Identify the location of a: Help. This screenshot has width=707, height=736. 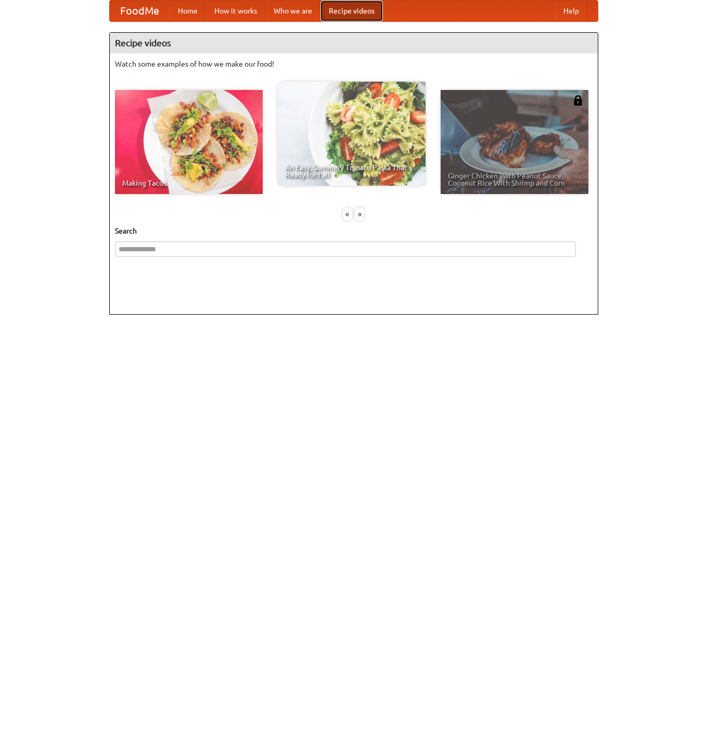
(571, 11).